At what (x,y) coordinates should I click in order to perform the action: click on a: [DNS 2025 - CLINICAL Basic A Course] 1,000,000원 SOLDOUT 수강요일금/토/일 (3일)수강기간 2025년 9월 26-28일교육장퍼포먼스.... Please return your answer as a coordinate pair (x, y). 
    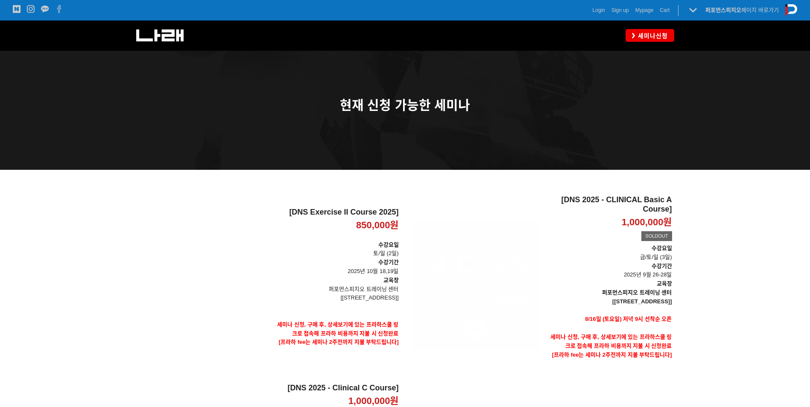
    Looking at the image, I should click on (609, 286).